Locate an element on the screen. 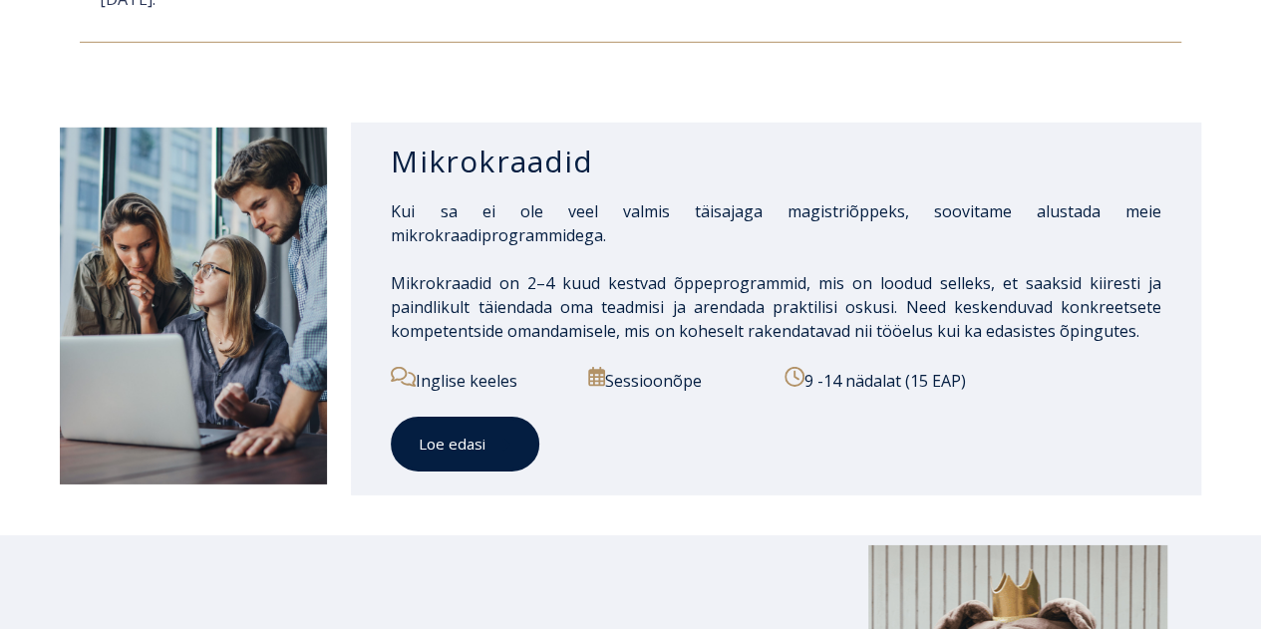 The height and width of the screenshot is (629, 1261). p: Sessioonõpe is located at coordinates (678, 380).